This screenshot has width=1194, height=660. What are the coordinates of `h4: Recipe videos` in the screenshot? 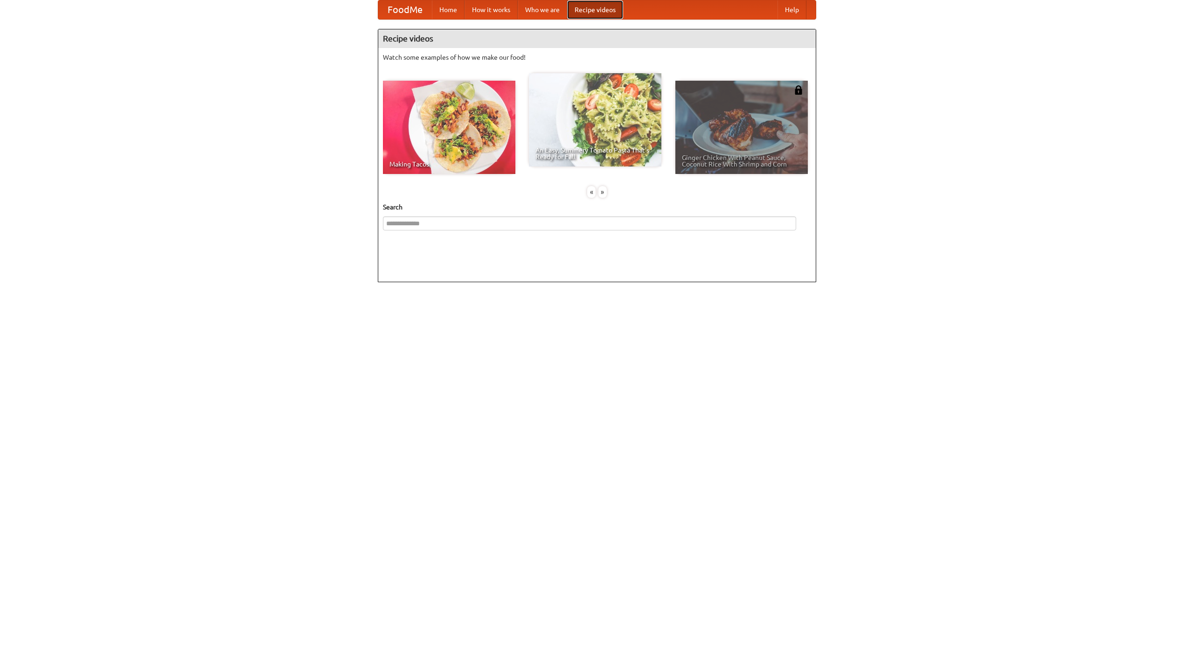 It's located at (597, 39).